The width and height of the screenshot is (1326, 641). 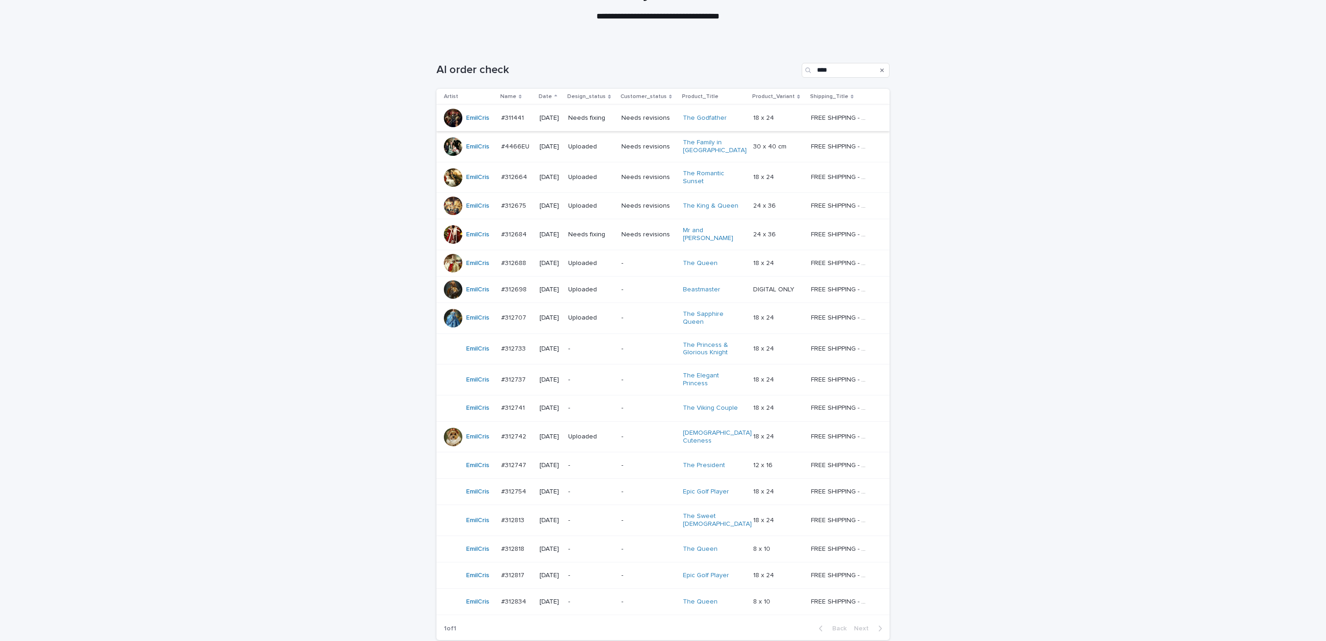 What do you see at coordinates (846, 70) in the screenshot?
I see `div: Search` at bounding box center [846, 70].